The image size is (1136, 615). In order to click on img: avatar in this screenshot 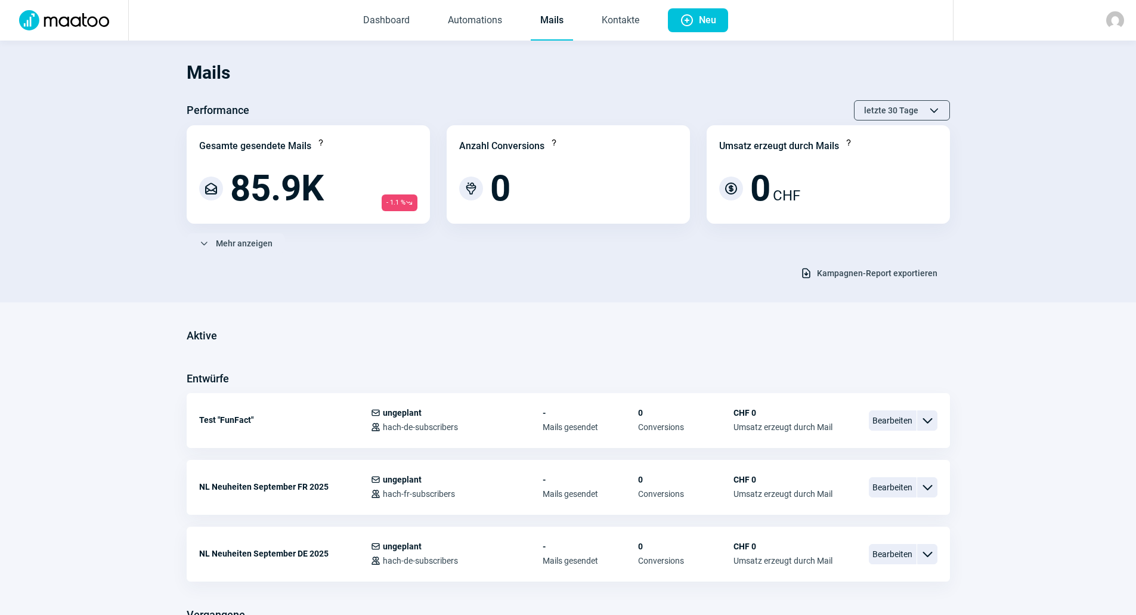, I will do `click(1116, 20)`.